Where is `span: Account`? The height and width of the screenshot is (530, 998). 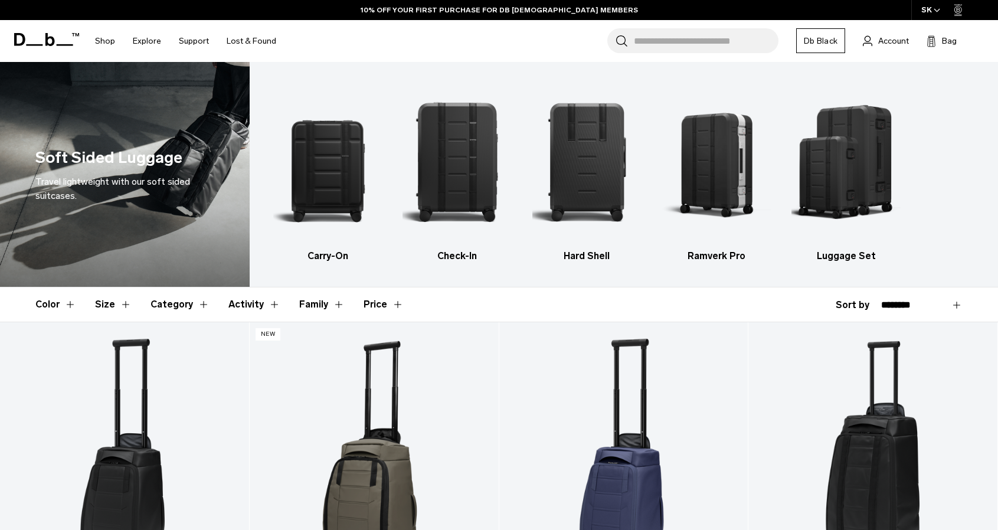
span: Account is located at coordinates (894, 41).